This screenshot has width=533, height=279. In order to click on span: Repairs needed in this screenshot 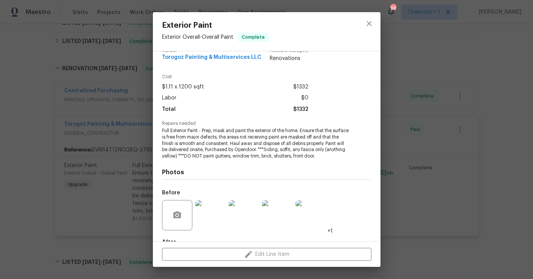, I will do `click(267, 123)`.